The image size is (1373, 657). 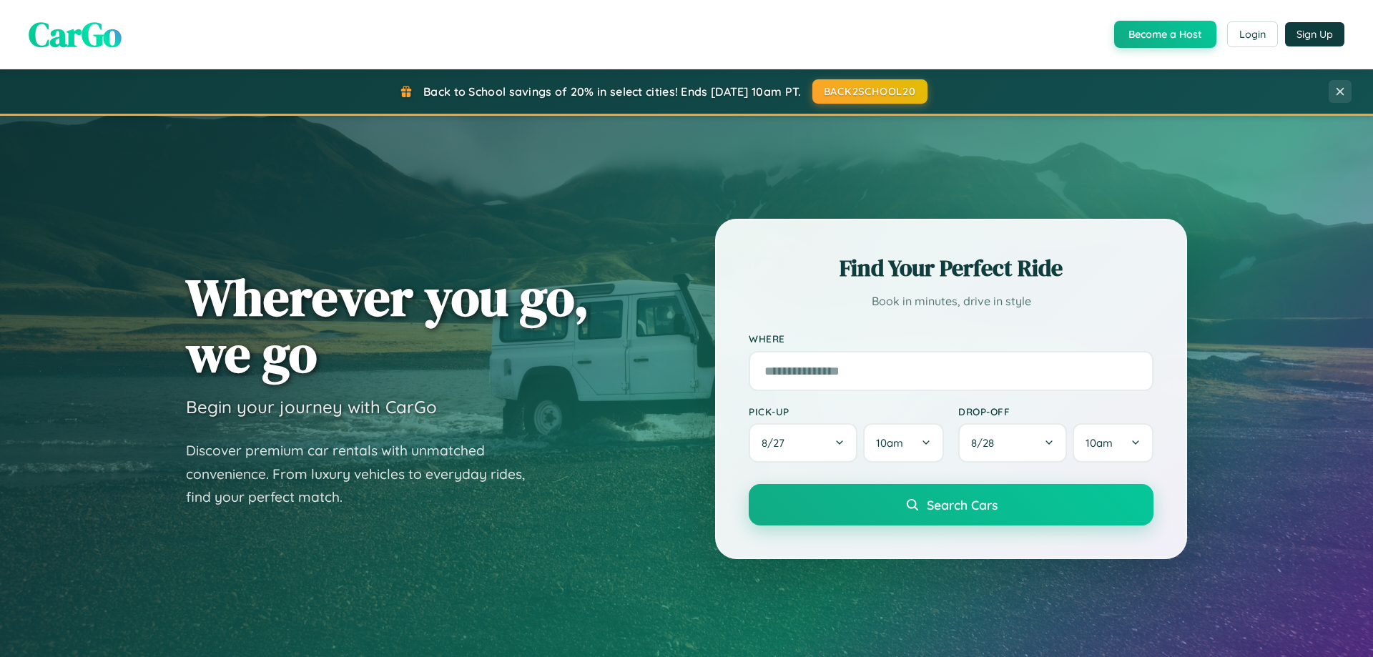 What do you see at coordinates (1253, 34) in the screenshot?
I see `button: Login` at bounding box center [1253, 34].